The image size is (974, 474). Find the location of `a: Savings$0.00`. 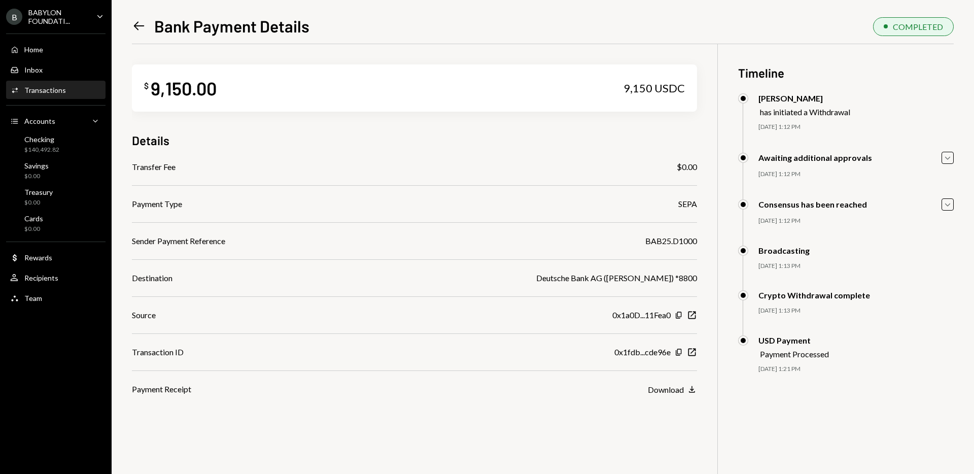

a: Savings$0.00 is located at coordinates (56, 171).